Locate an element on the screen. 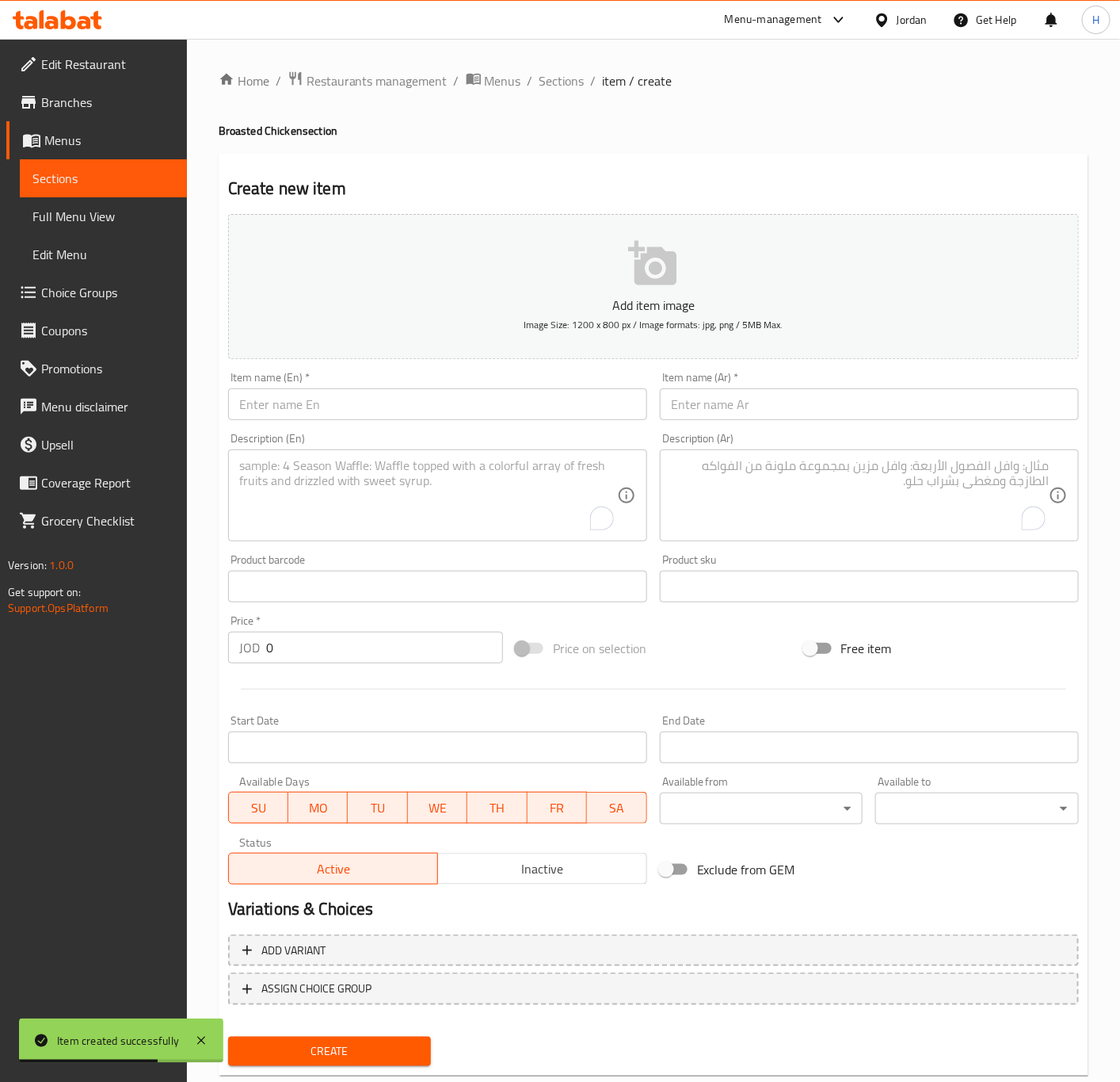 The height and width of the screenshot is (1082, 1120). a: Branches is located at coordinates (96, 102).